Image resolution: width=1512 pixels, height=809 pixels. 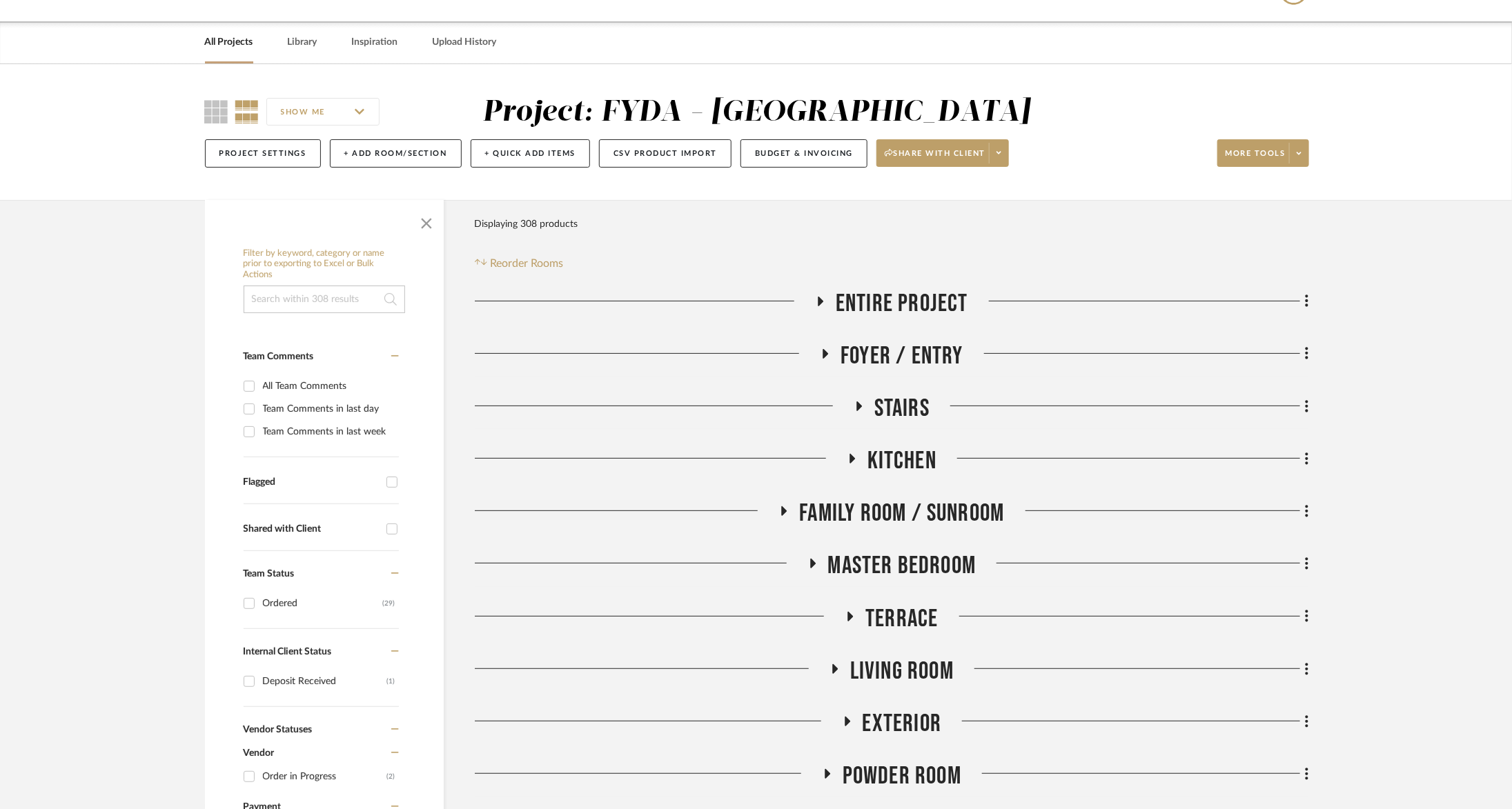 What do you see at coordinates (374, 42) in the screenshot?
I see `a: Inspiration` at bounding box center [374, 42].